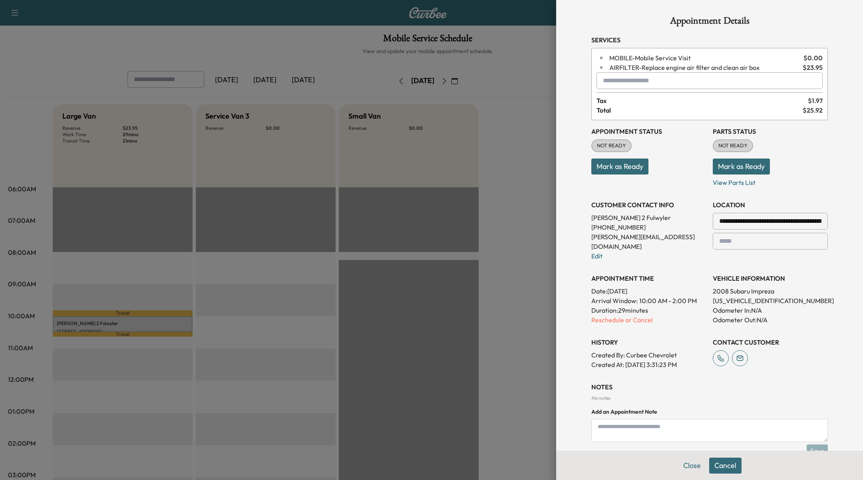 The image size is (863, 480). Describe the element at coordinates (710, 22) in the screenshot. I see `h1: Appointment Details` at that location.